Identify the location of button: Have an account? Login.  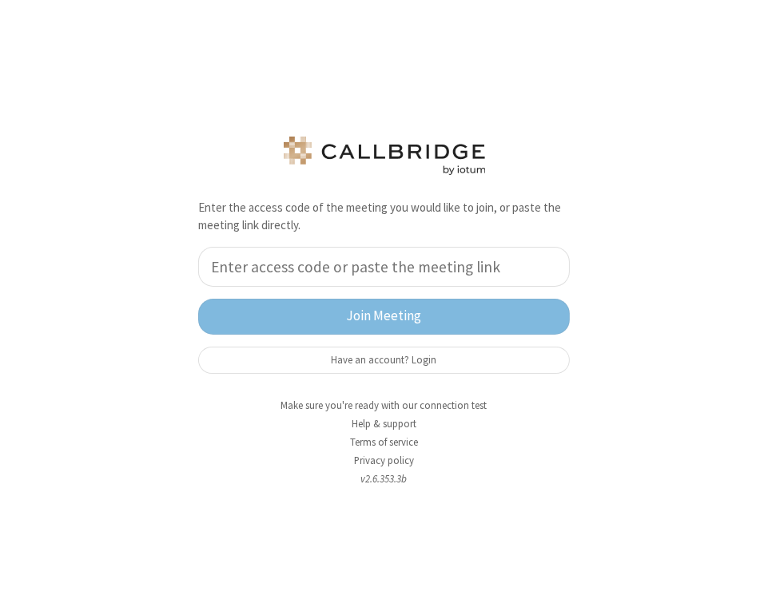
(384, 360).